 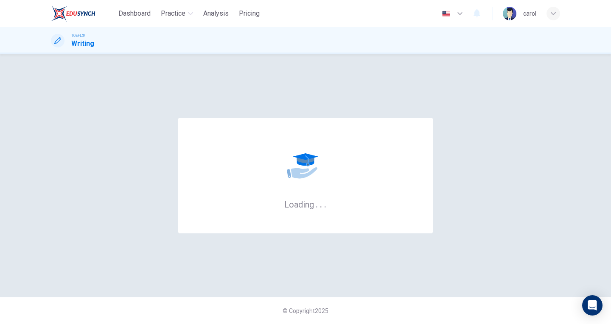 I want to click on span: Practice, so click(x=173, y=14).